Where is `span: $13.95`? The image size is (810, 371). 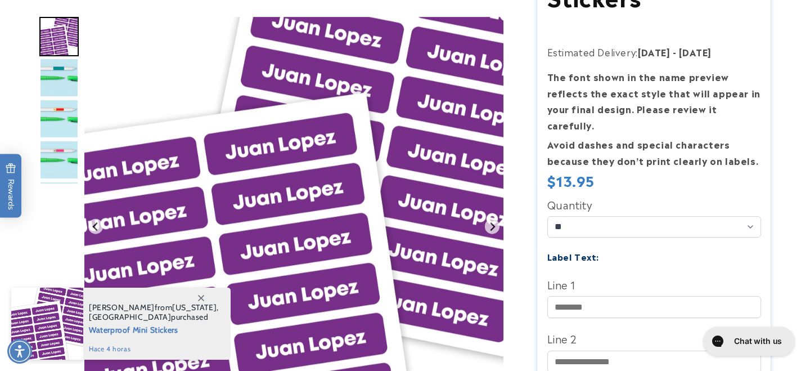
span: $13.95 is located at coordinates (571, 180).